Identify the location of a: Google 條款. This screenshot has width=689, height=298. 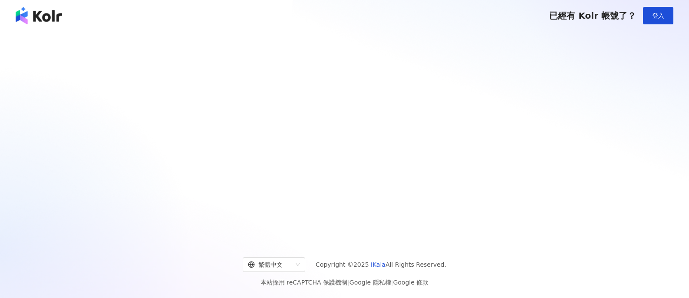
(411, 282).